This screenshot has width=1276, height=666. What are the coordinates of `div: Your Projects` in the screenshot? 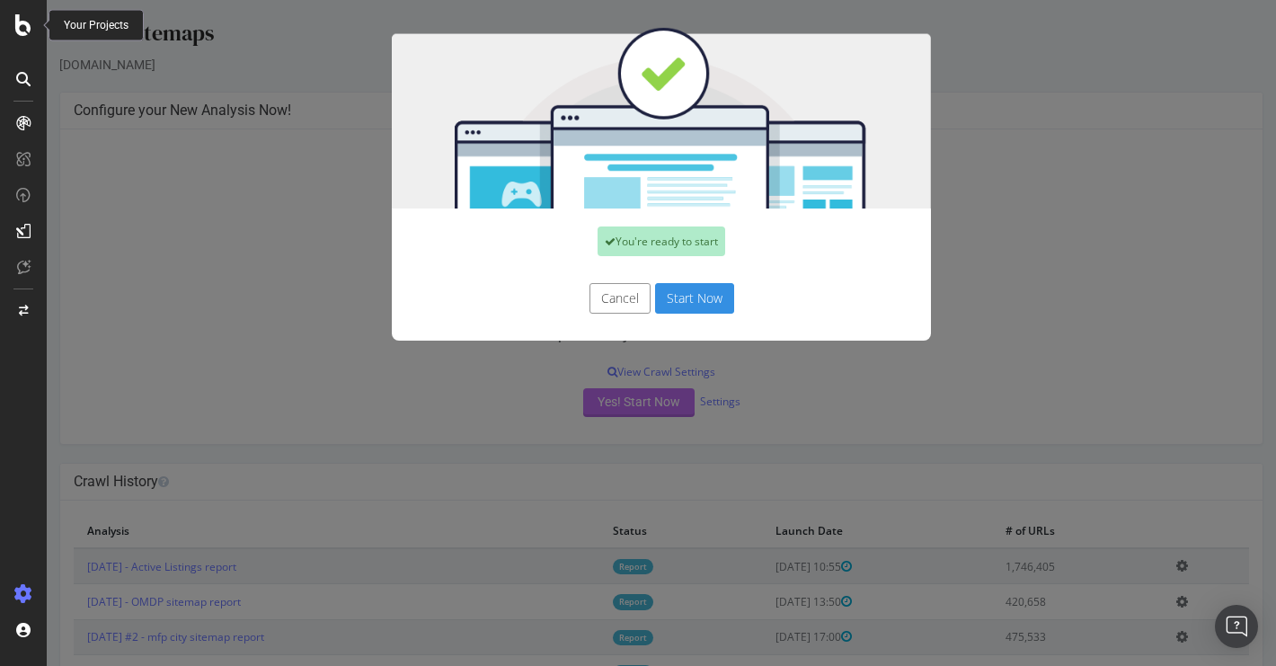 It's located at (96, 25).